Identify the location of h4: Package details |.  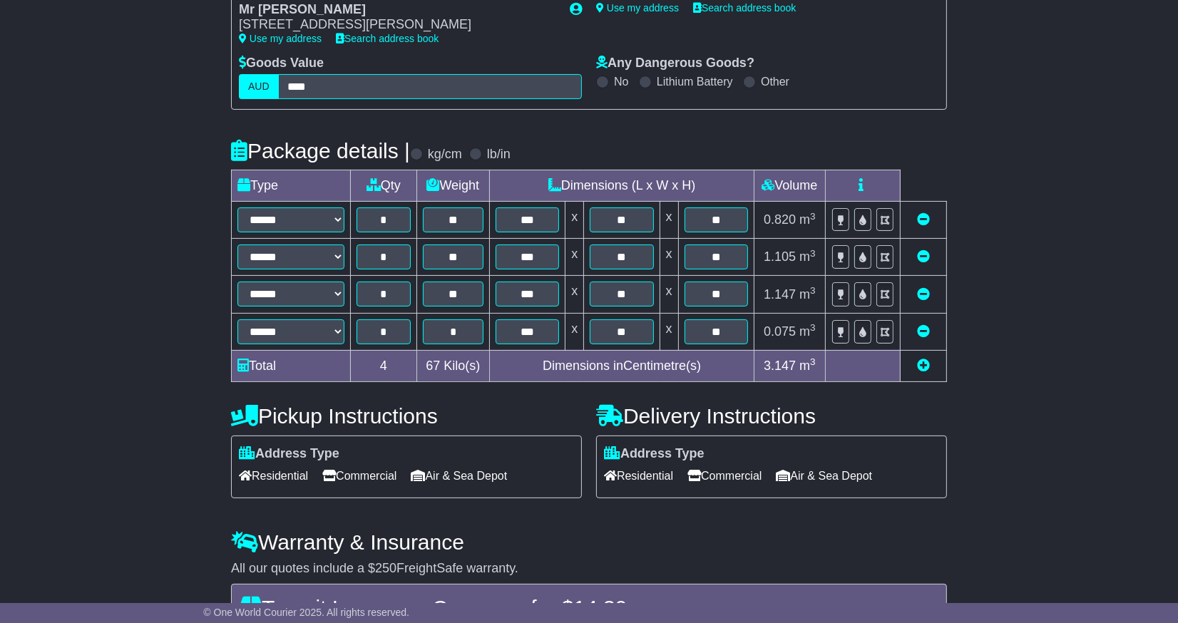
(320, 150).